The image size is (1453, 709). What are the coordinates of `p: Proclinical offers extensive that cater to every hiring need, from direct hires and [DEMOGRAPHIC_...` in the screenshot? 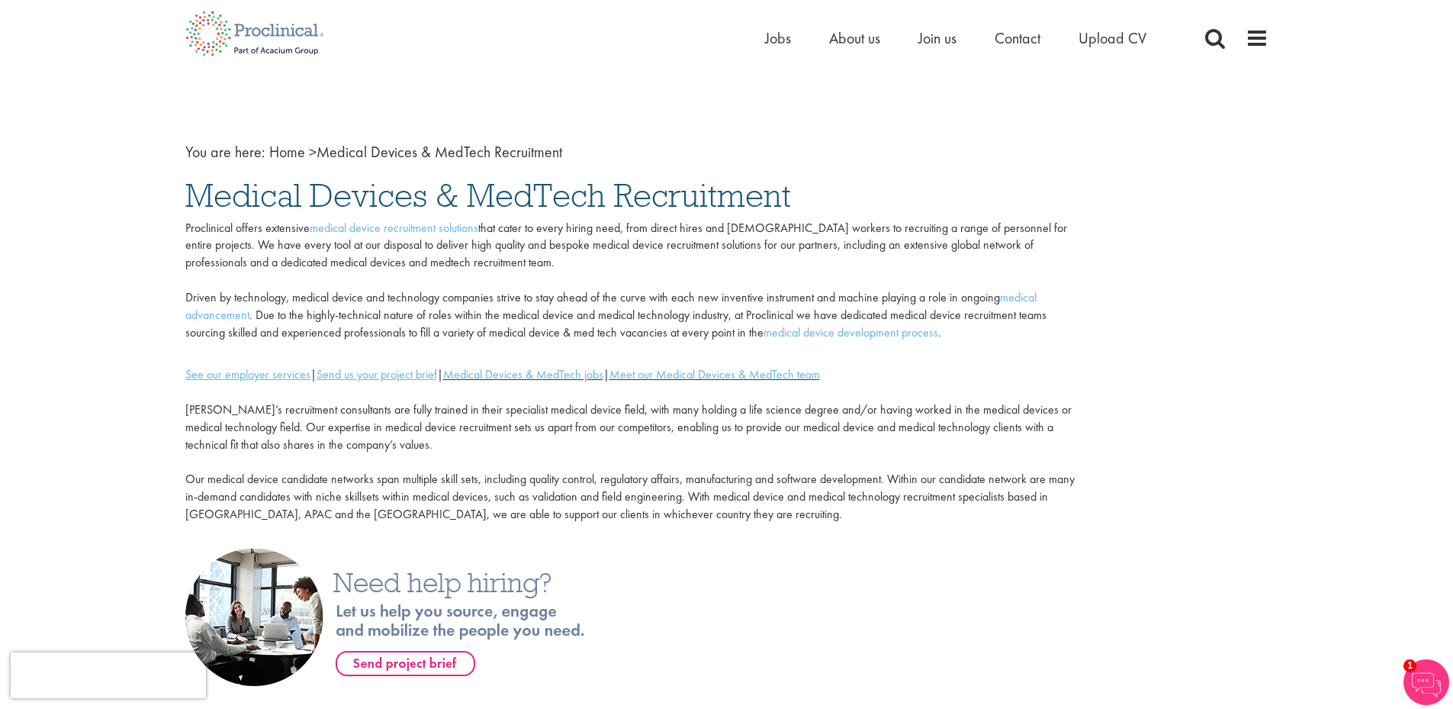 It's located at (635, 281).